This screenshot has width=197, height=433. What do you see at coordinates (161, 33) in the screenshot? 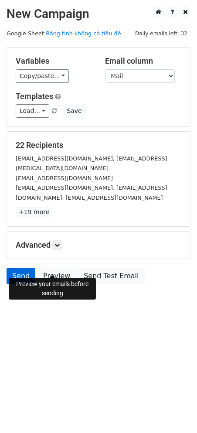
I see `a: Daily emails left: 32` at bounding box center [161, 33].